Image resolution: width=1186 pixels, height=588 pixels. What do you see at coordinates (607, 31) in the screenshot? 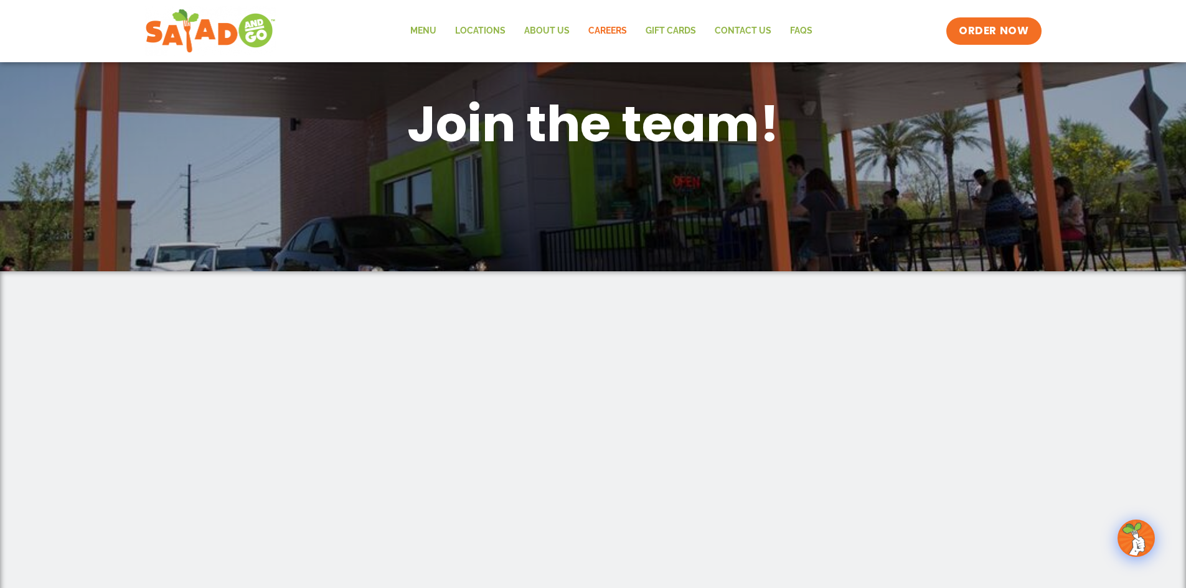
I see `a: Careers` at bounding box center [607, 31].